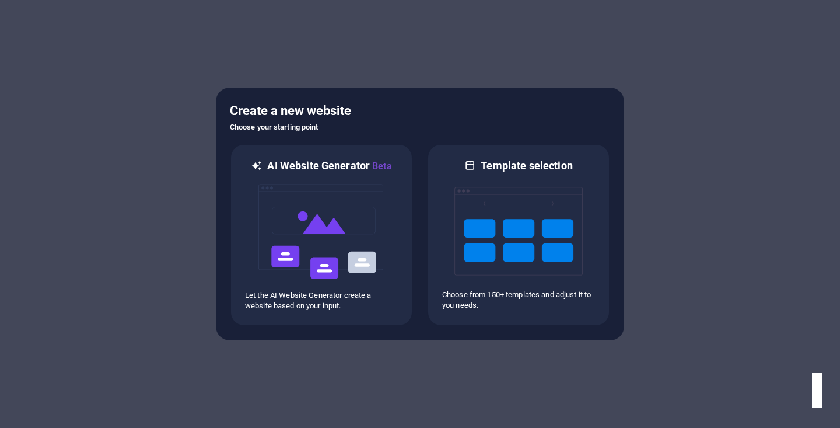 The image size is (840, 428). What do you see at coordinates (322, 232) in the screenshot?
I see `img: ai` at bounding box center [322, 232].